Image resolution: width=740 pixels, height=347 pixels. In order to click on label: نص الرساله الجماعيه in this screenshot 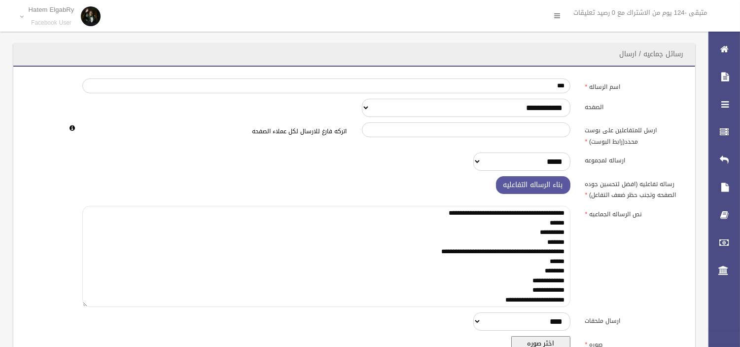, I will do `click(634, 213)`.